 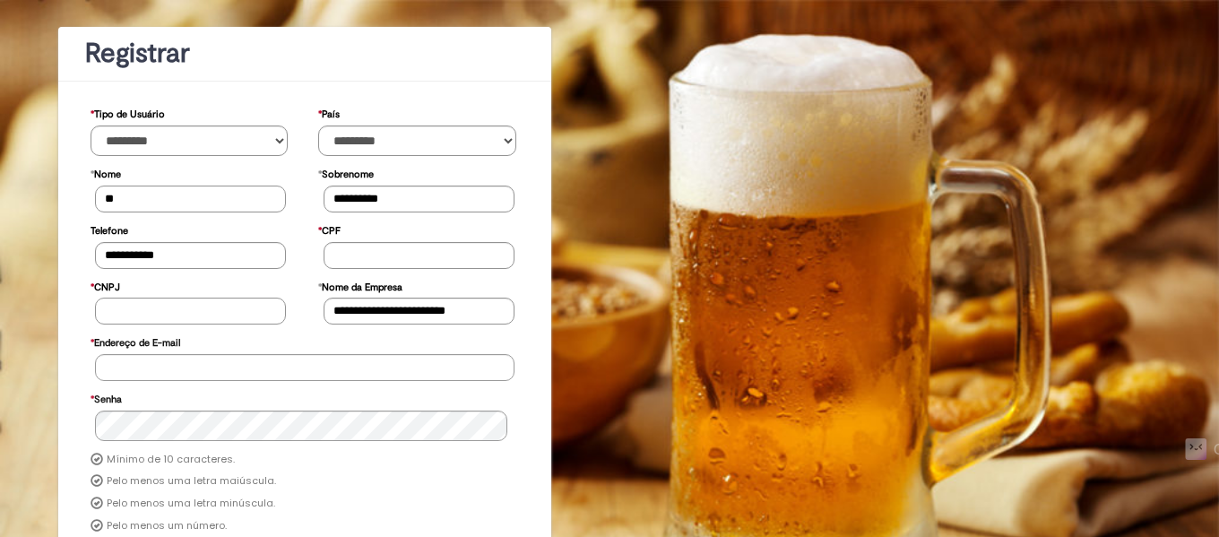 I want to click on label: Telefone, so click(x=109, y=228).